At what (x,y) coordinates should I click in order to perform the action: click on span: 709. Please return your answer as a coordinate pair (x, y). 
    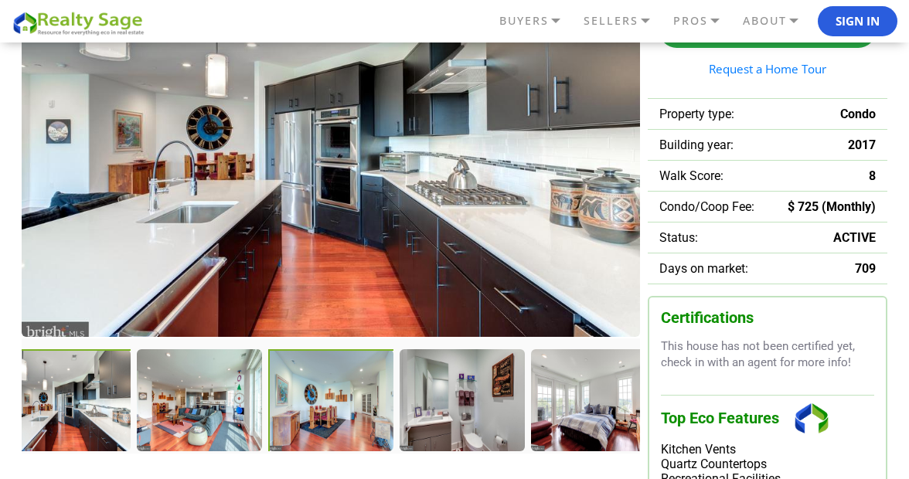
    Looking at the image, I should click on (865, 268).